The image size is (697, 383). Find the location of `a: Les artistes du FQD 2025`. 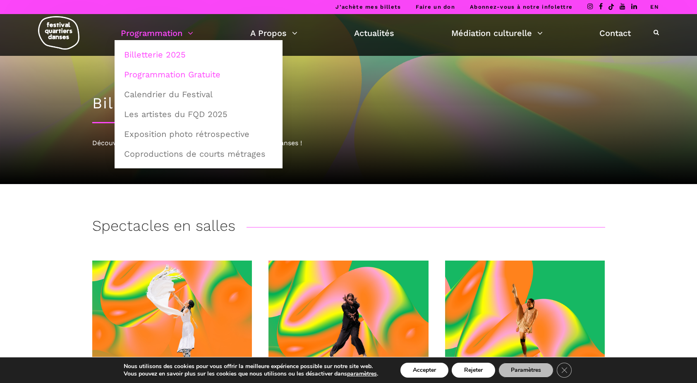

a: Les artistes du FQD 2025 is located at coordinates (199, 114).